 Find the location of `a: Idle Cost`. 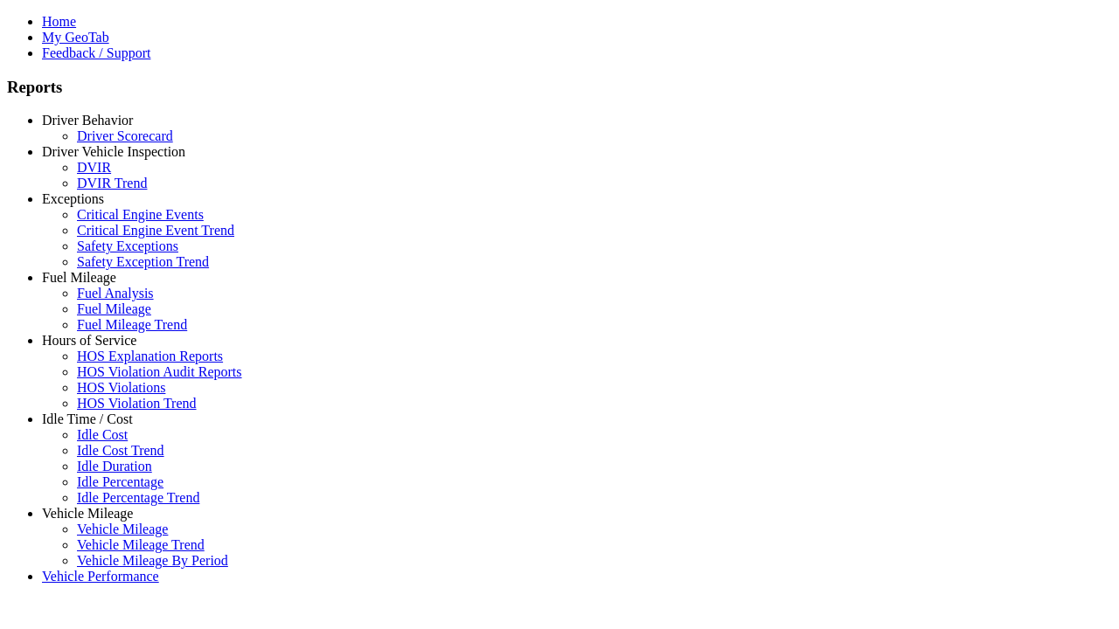

a: Idle Cost is located at coordinates (102, 434).